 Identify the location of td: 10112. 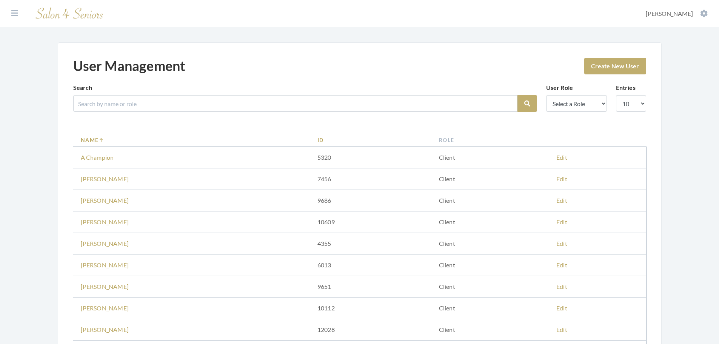
(371, 308).